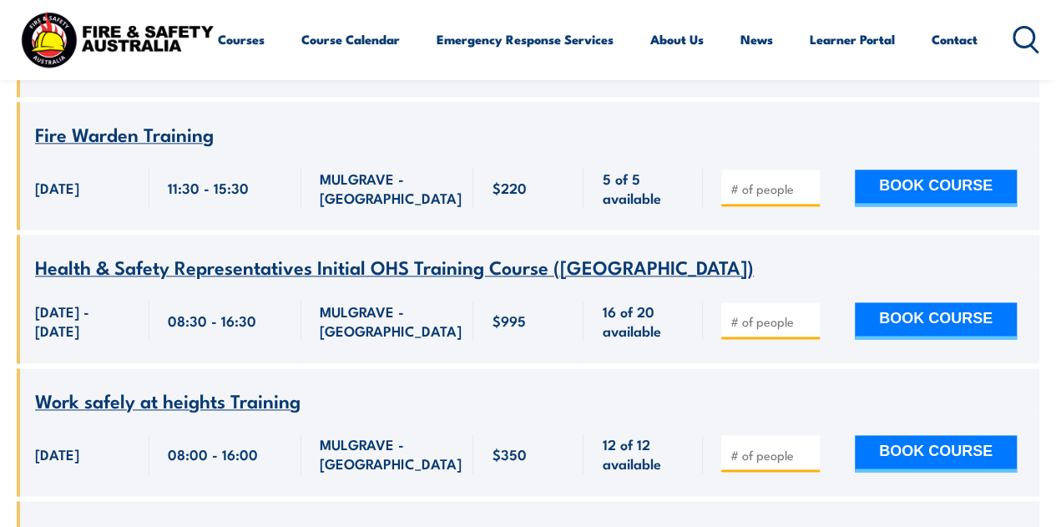 This screenshot has height=527, width=1056. I want to click on span: Work safely at heights Training, so click(168, 400).